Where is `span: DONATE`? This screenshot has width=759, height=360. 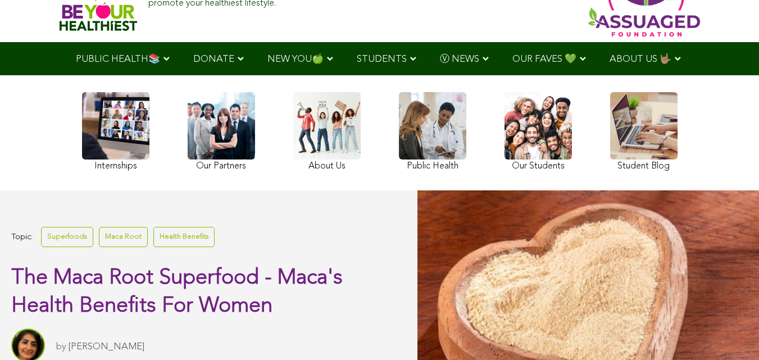 span: DONATE is located at coordinates (214, 59).